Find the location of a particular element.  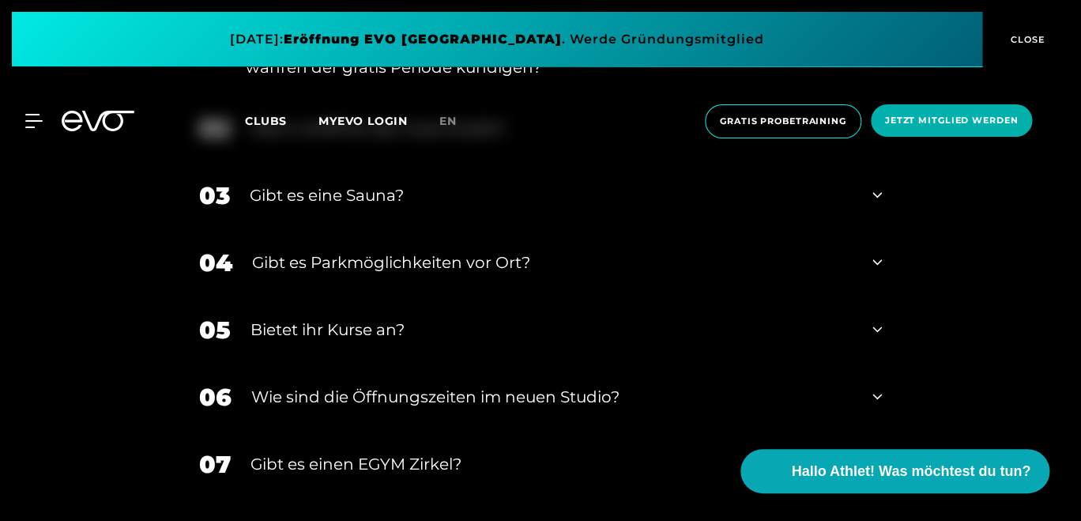

div: 04 is located at coordinates (216, 262).